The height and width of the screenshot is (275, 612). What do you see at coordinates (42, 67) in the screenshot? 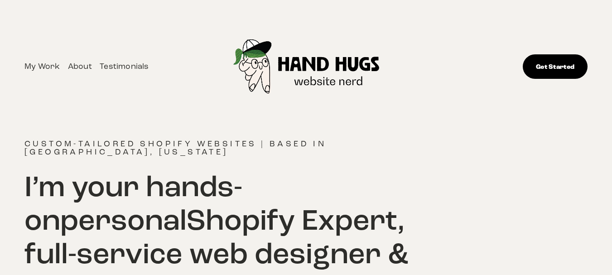
I see `a: My Work` at bounding box center [42, 67].